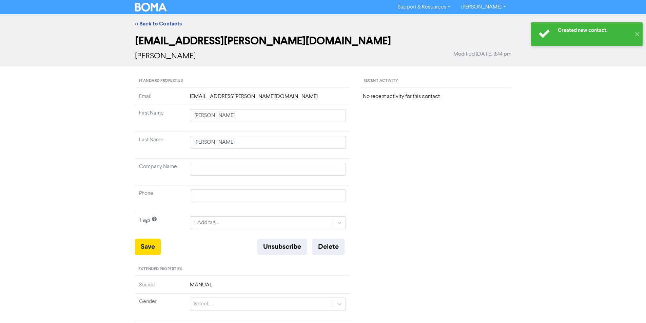 This screenshot has width=646, height=323. Describe the element at coordinates (160, 118) in the screenshot. I see `td: First Name` at that location.